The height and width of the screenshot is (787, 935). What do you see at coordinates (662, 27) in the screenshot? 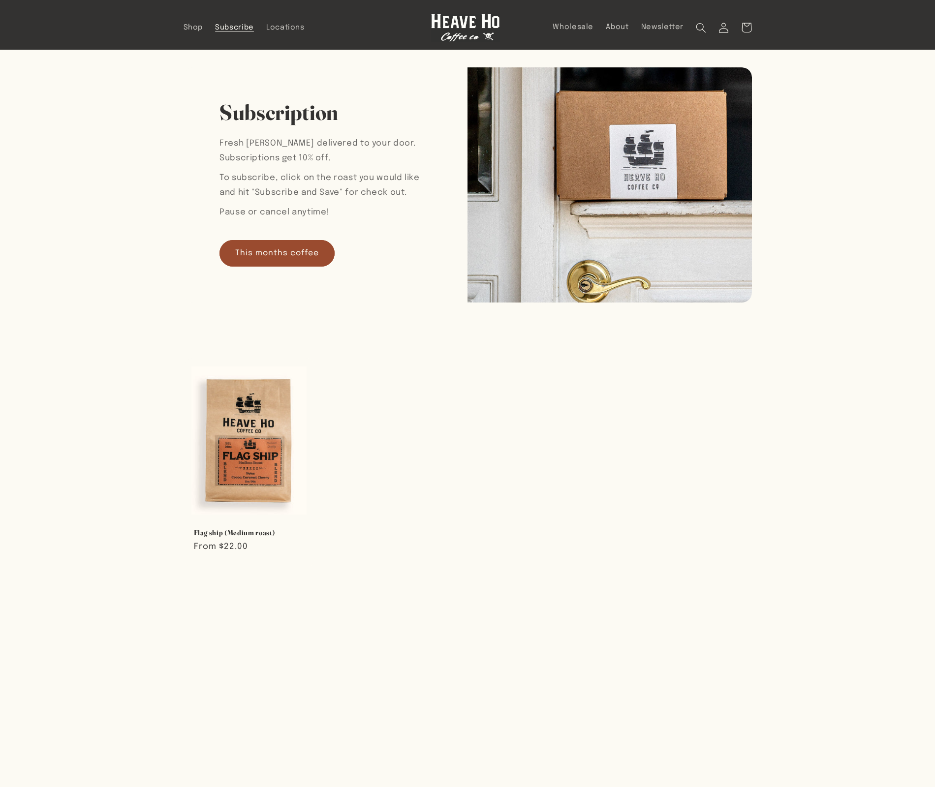
I see `span: Newsletter` at bounding box center [662, 27].